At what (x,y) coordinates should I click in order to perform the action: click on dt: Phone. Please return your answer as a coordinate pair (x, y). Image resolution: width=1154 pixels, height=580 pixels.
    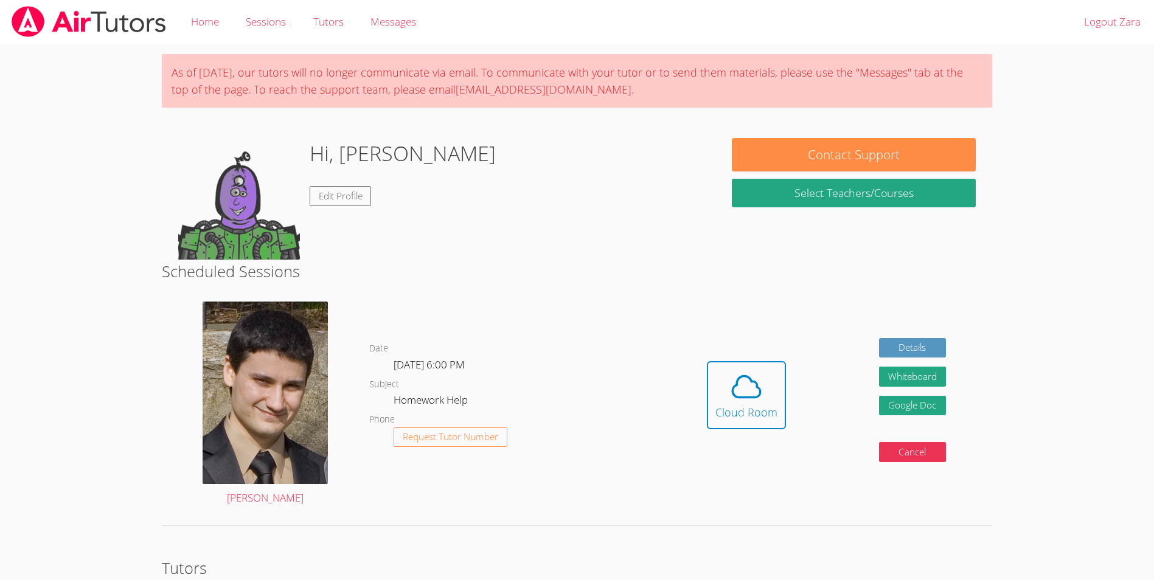
    Looking at the image, I should click on (382, 420).